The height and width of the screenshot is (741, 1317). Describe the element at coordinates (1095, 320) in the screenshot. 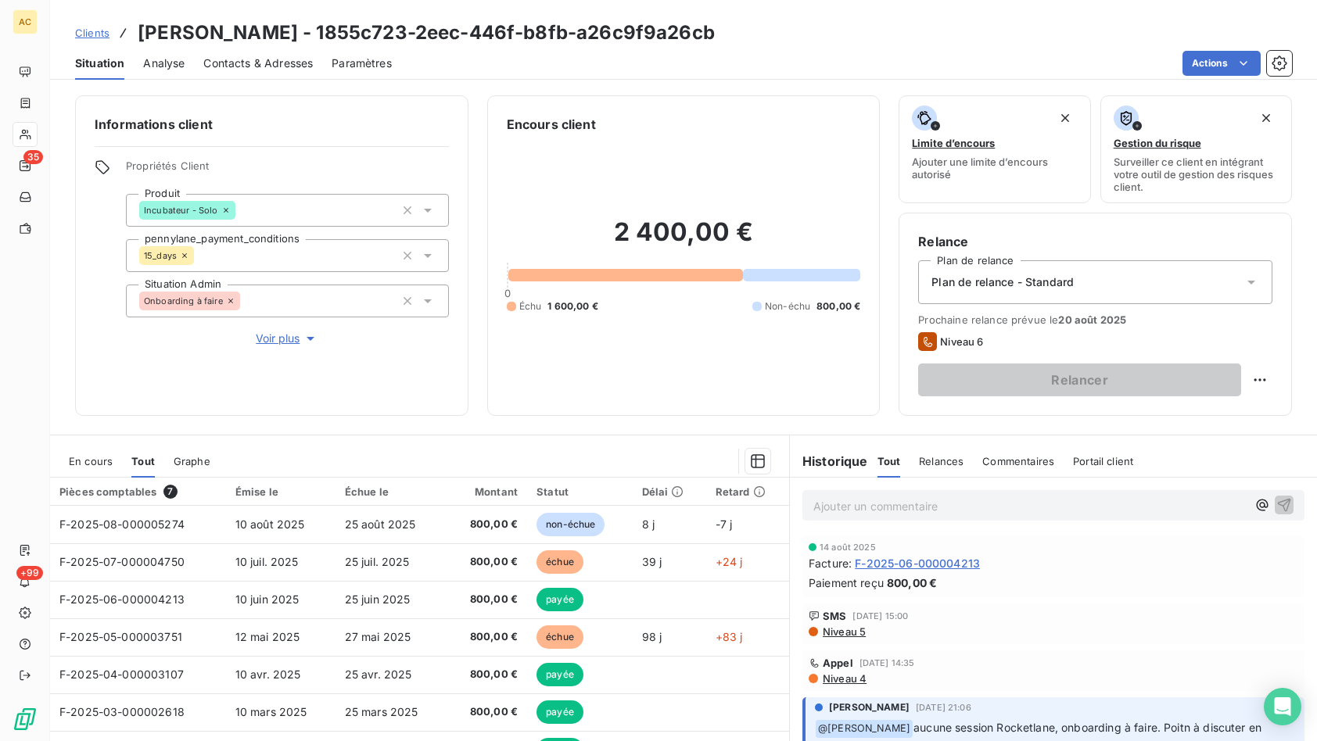

I see `span: Prochaine relance prévue le` at that location.